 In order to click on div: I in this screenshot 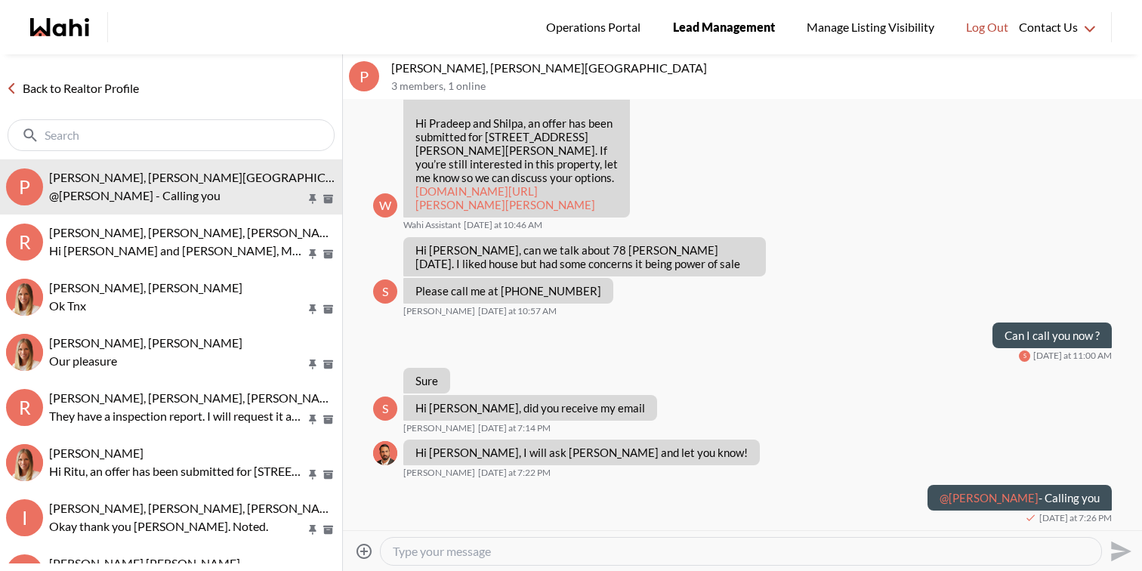, I will do `click(24, 517)`.